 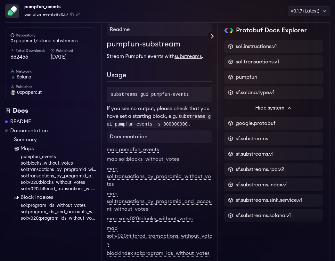 I want to click on a: blockIndex sol:program_ids_without_votes, so click(x=158, y=254).